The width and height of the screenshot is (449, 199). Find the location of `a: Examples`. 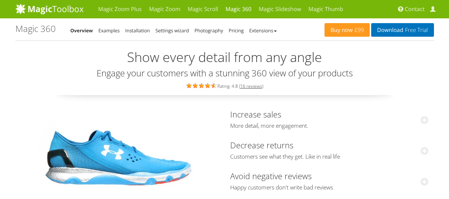

a: Examples is located at coordinates (109, 30).